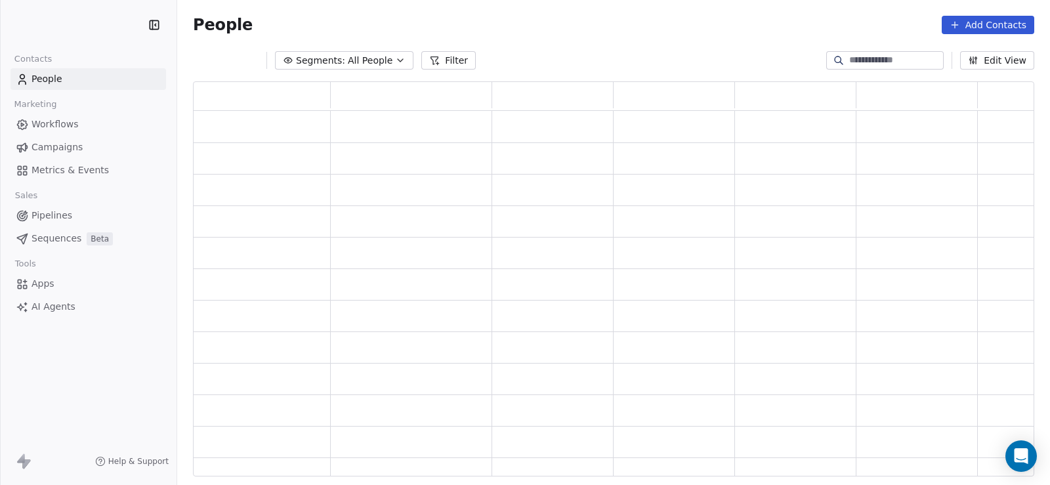 This screenshot has width=1050, height=485. I want to click on a: Workflows, so click(88, 124).